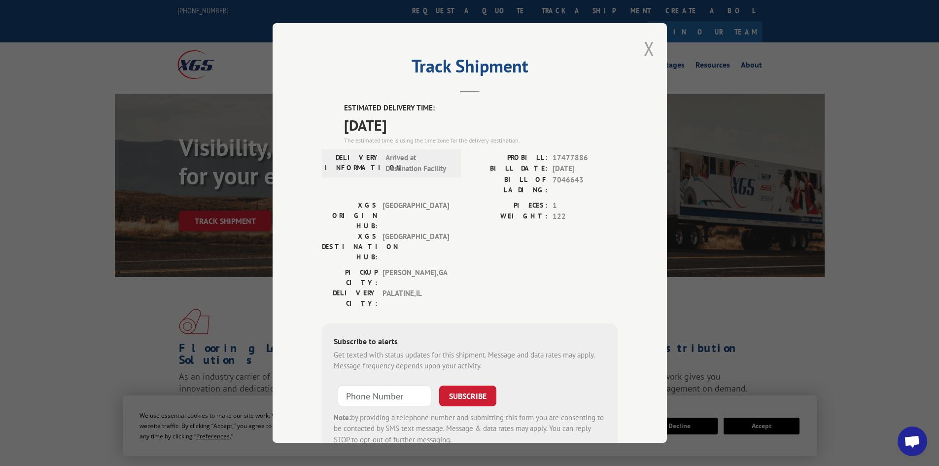 The width and height of the screenshot is (939, 466). What do you see at coordinates (585, 216) in the screenshot?
I see `span: 122` at bounding box center [585, 216].